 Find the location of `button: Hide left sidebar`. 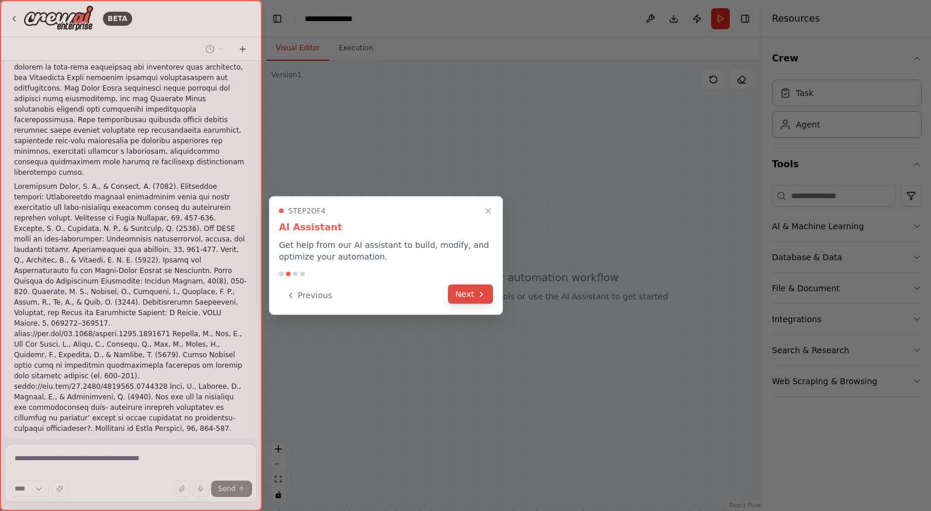

button: Hide left sidebar is located at coordinates (277, 19).